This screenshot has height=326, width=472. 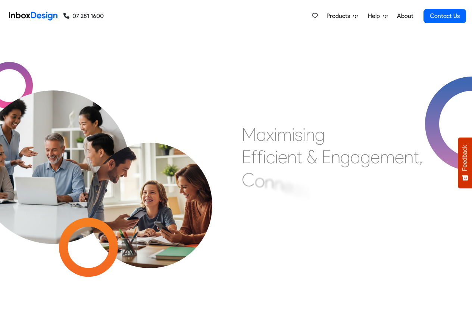 What do you see at coordinates (84, 16) in the screenshot?
I see `a: 07 281 1600` at bounding box center [84, 16].